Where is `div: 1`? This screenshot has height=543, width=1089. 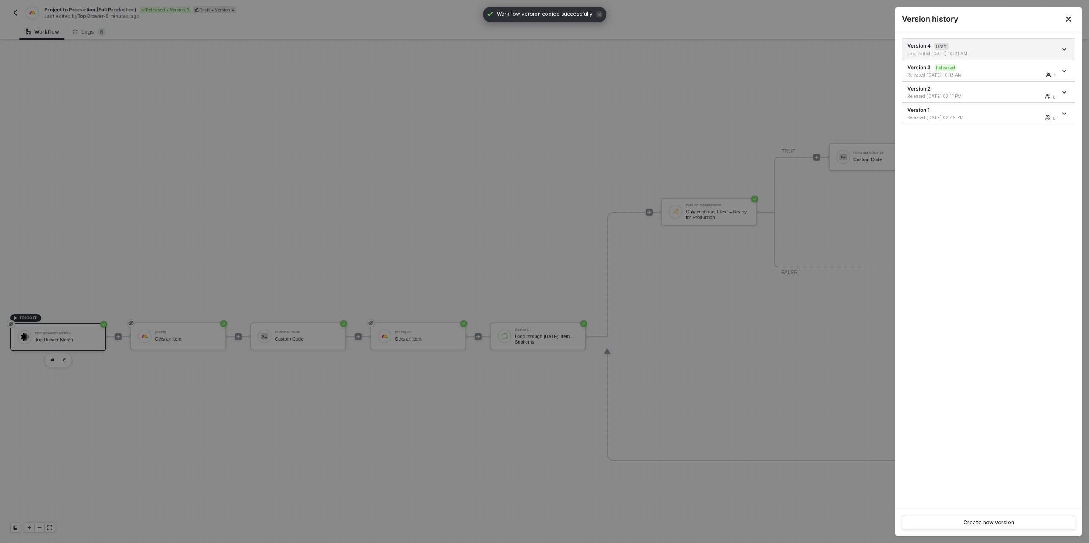 div: 1 is located at coordinates (1055, 76).